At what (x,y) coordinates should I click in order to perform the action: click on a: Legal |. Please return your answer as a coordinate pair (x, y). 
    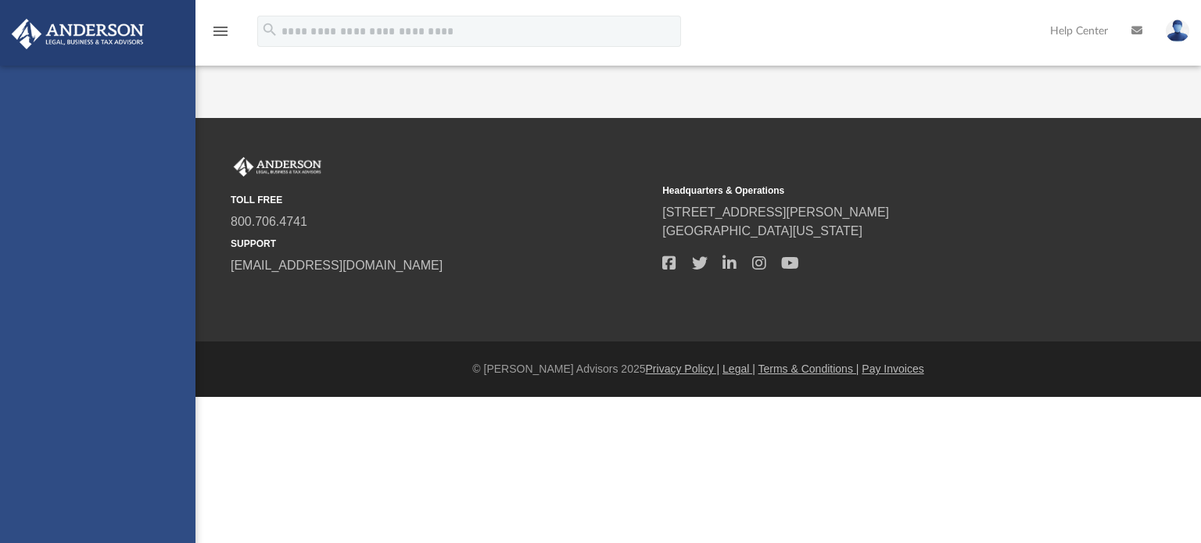
    Looking at the image, I should click on (739, 369).